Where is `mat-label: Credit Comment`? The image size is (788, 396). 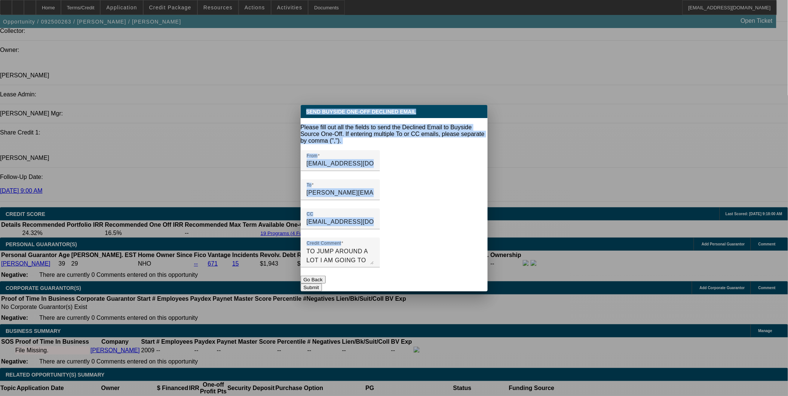 mat-label: Credit Comment is located at coordinates (324, 243).